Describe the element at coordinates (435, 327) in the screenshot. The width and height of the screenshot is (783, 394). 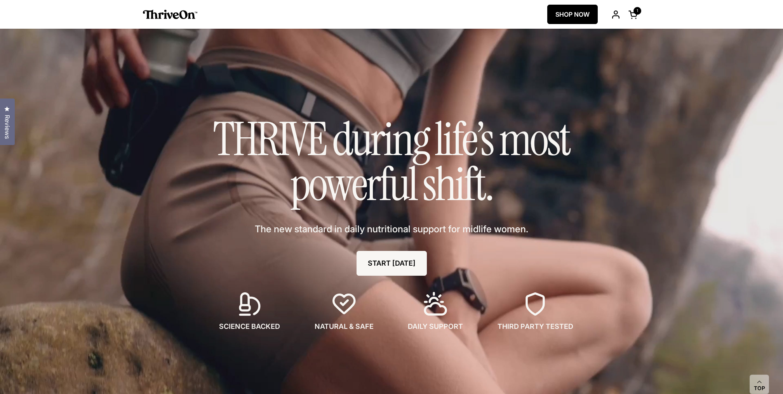
I see `span: DAILY SUPPORT` at that location.